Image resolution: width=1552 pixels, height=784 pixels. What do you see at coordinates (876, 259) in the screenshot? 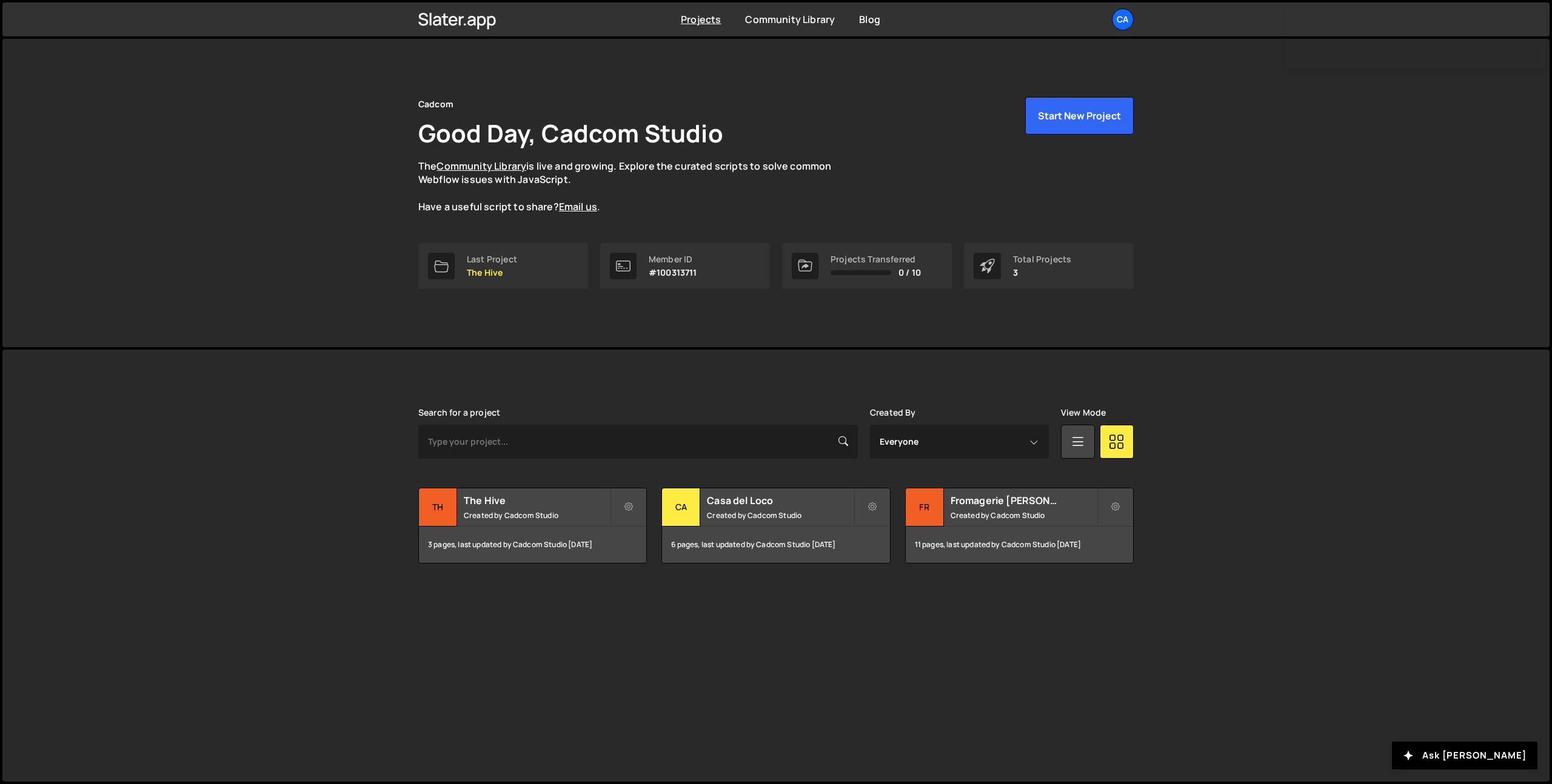
I see `div: Projects Transferred` at bounding box center [876, 259].